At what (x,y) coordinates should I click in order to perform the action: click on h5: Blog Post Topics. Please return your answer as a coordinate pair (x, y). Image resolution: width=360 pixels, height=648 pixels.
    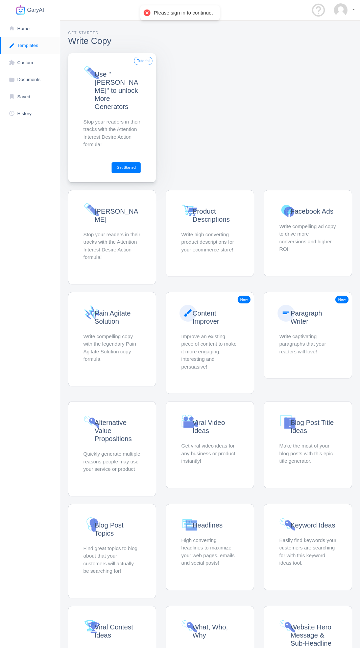
    Looking at the image, I should click on (117, 529).